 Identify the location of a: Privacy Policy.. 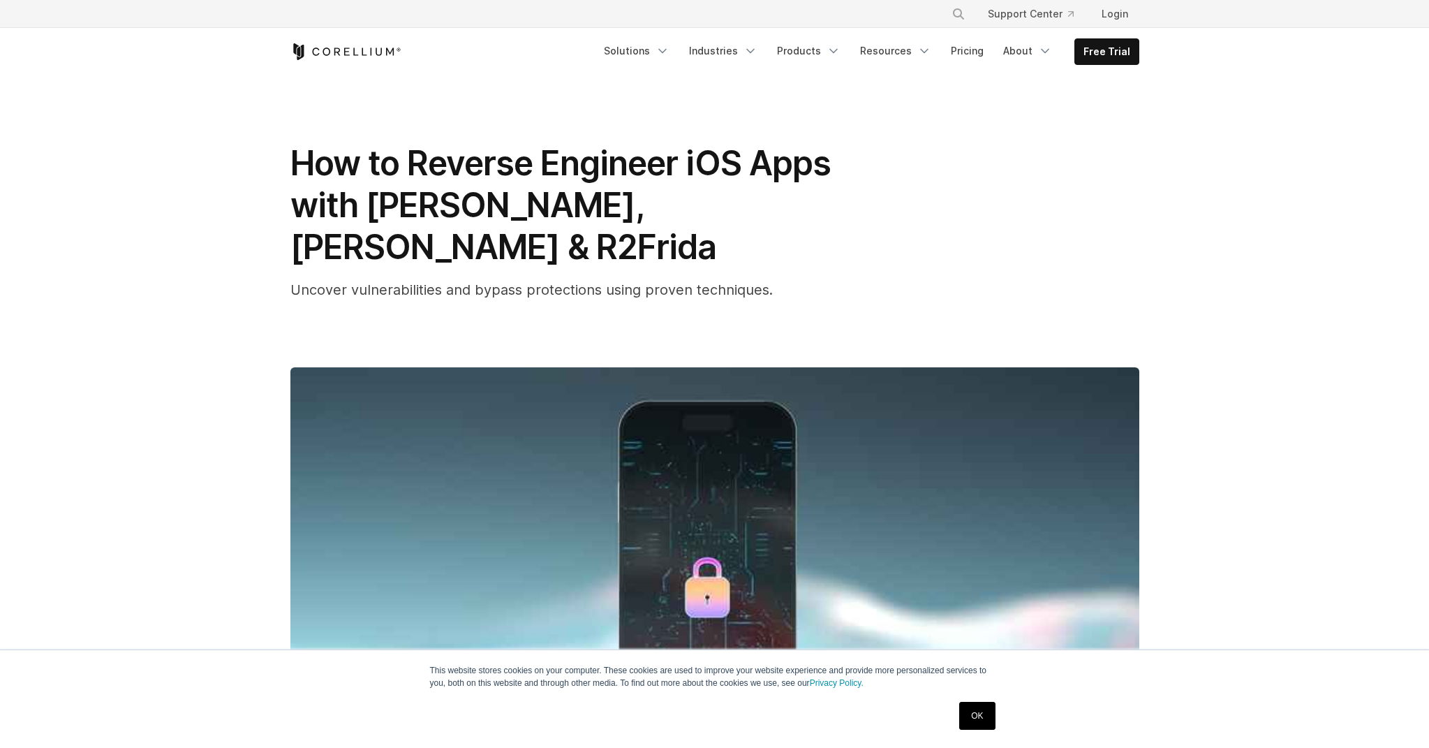
(836, 683).